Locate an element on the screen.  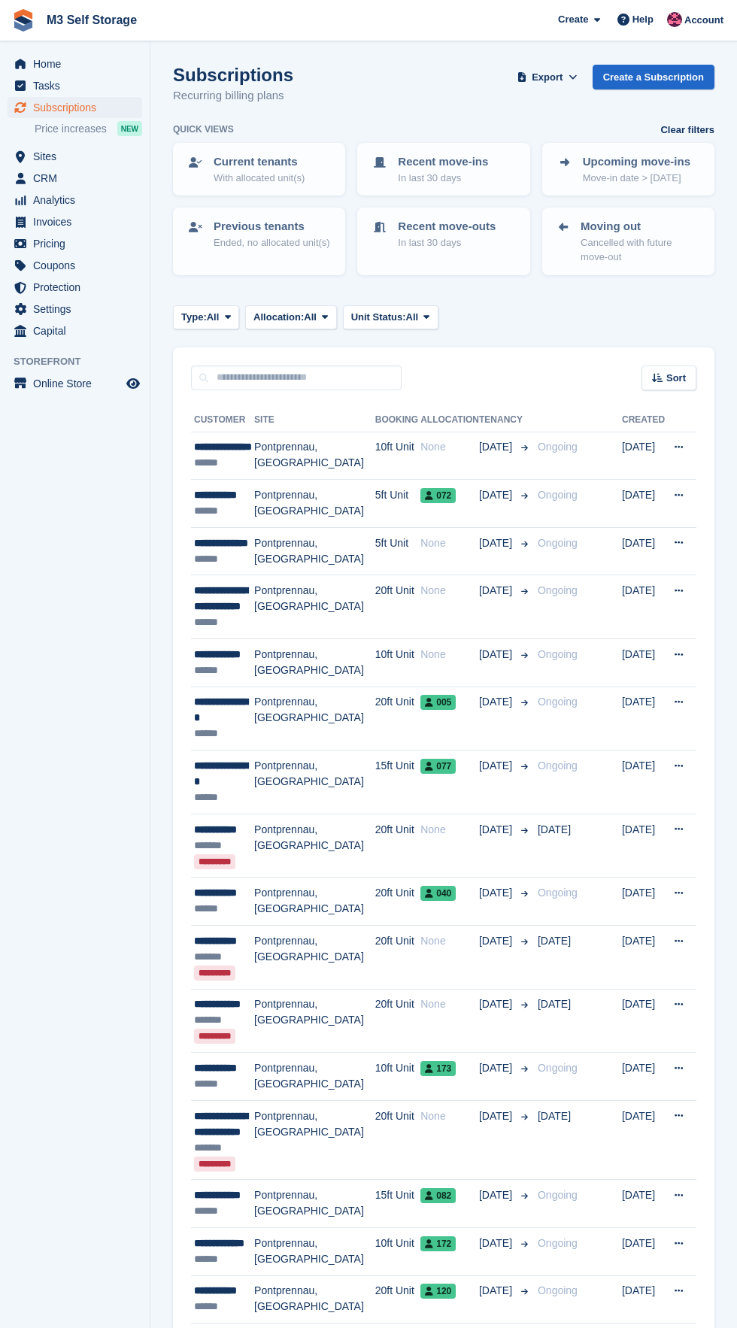
span: Settings is located at coordinates (78, 309).